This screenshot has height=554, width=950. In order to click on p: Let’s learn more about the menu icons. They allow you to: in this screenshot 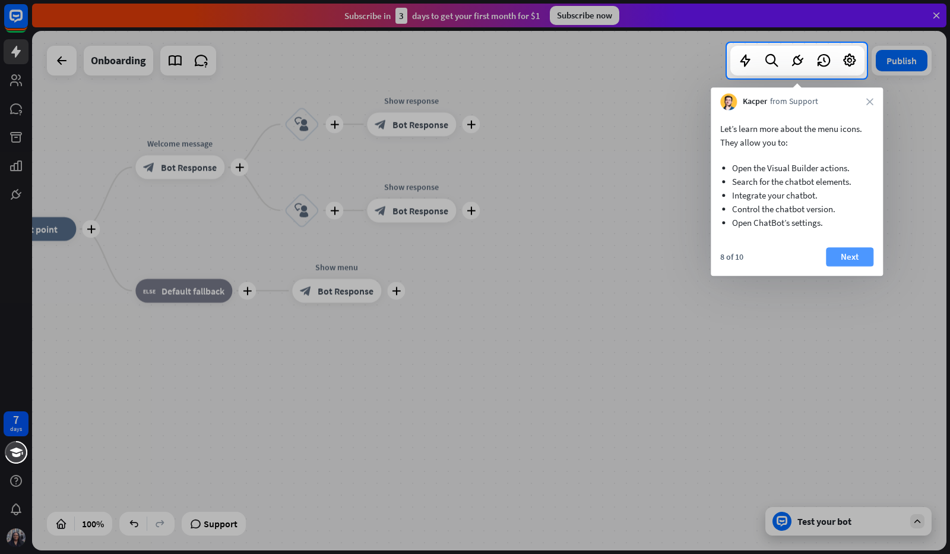, I will do `click(797, 135)`.